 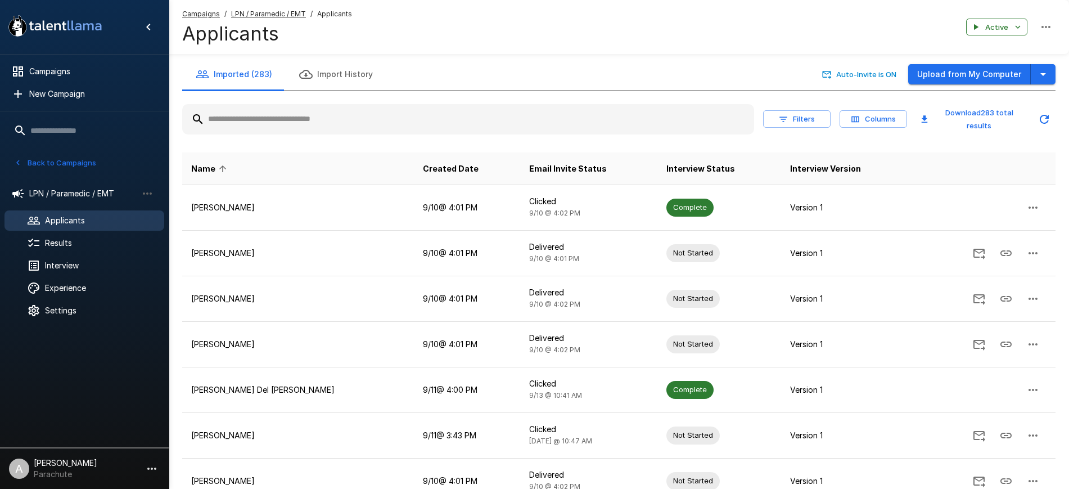 What do you see at coordinates (554, 258) in the screenshot?
I see `span: 9/10 @ 4:01 PM` at bounding box center [554, 258].